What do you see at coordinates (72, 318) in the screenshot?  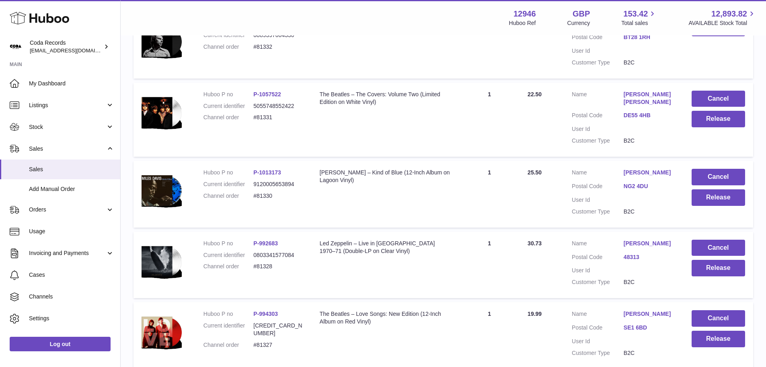 I see `span: Settings` at bounding box center [72, 318].